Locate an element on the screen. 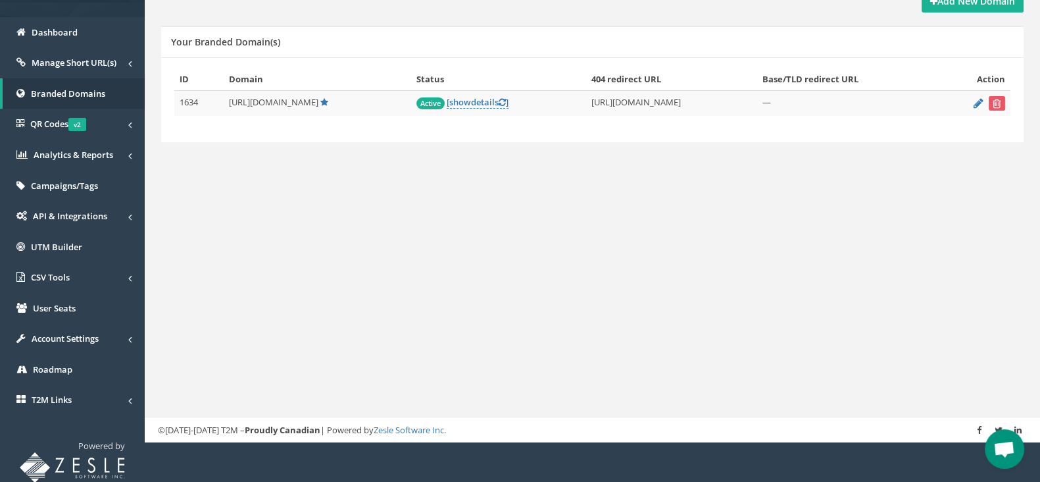  th: Action is located at coordinates (974, 79).